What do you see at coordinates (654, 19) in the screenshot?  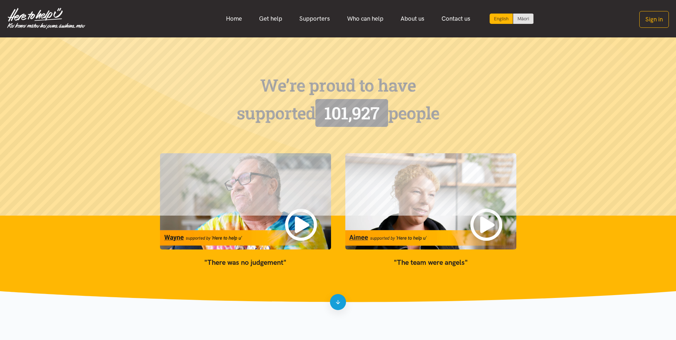 I see `button: Sign in` at bounding box center [654, 19].